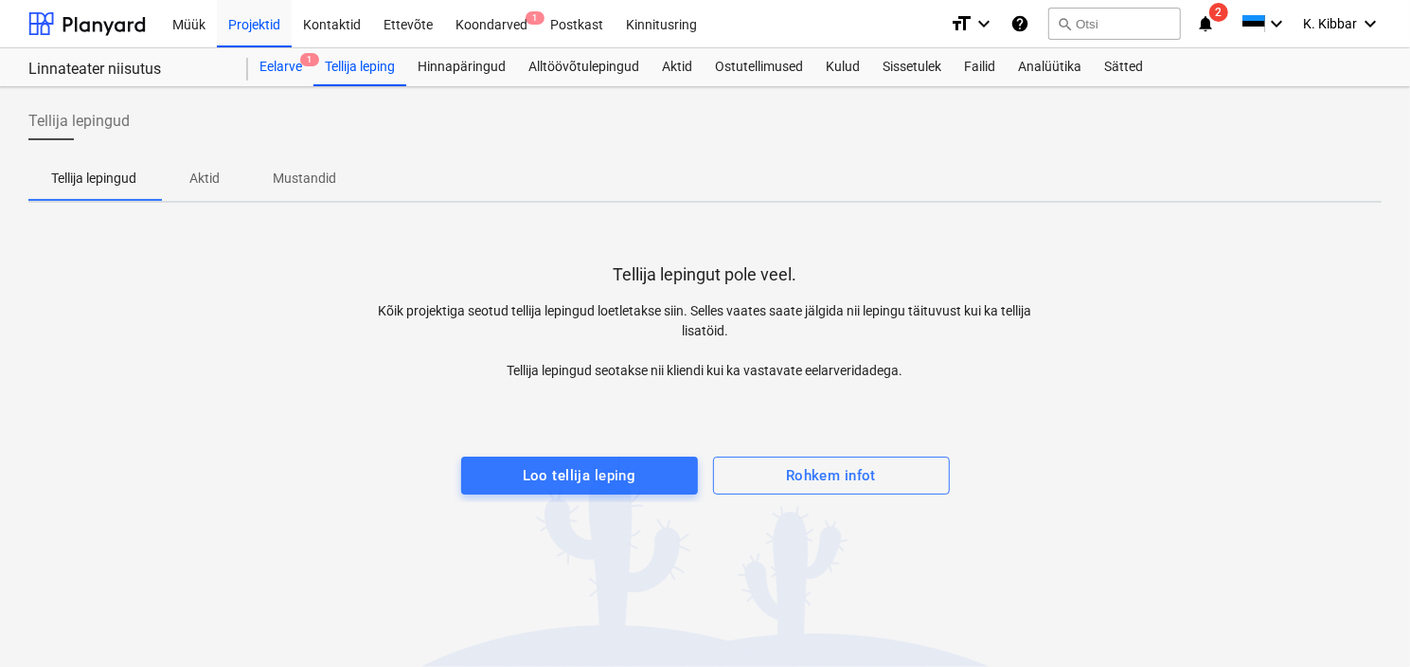  I want to click on p: Tellija lepingut pole veel., so click(705, 275).